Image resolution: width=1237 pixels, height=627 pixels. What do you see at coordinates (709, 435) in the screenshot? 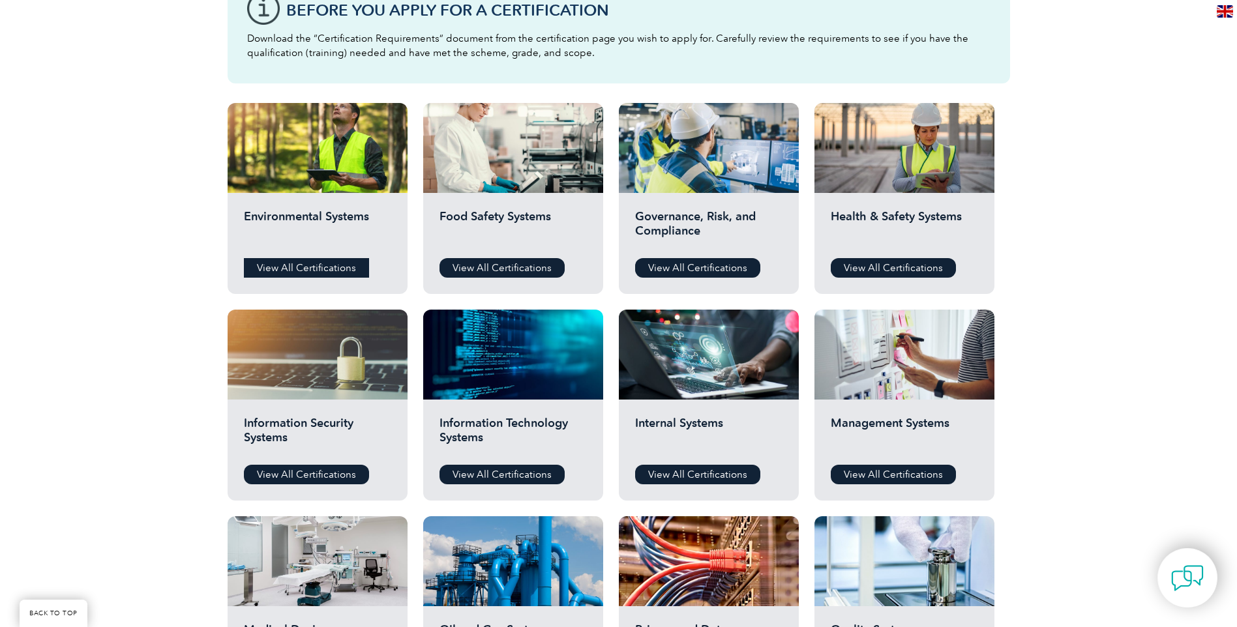
I see `h2: Internal Systems` at bounding box center [709, 435].